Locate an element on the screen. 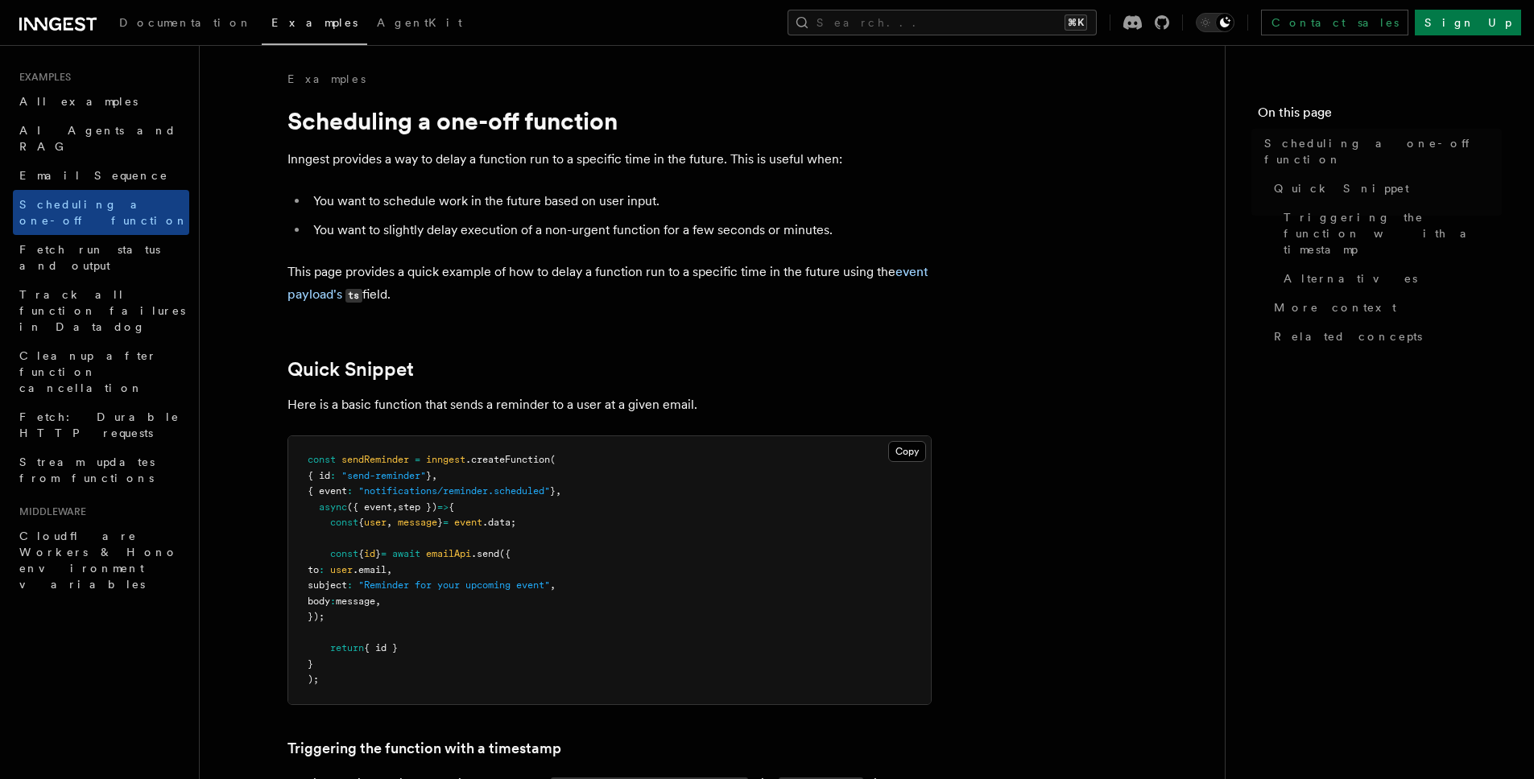 The image size is (1534, 779). p: Here is a basic function that sends a reminder to a user at a given email. is located at coordinates (610, 405).